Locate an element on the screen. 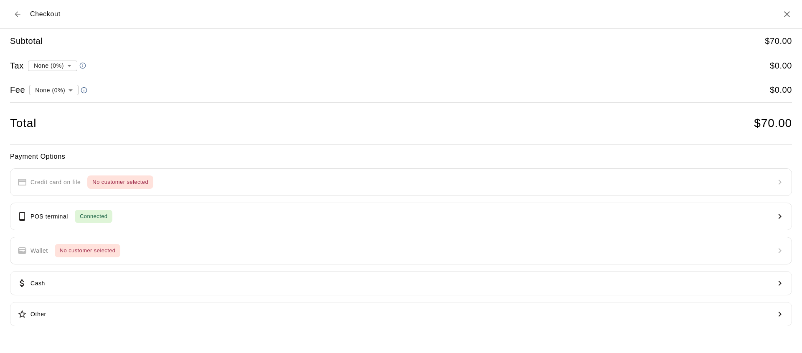 Image resolution: width=802 pixels, height=353 pixels. h4: Total is located at coordinates (23, 123).